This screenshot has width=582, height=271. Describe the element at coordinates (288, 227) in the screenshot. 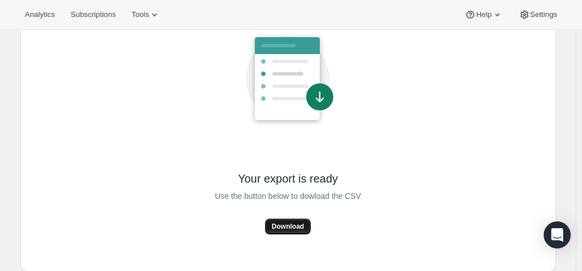

I see `span: Download` at that location.